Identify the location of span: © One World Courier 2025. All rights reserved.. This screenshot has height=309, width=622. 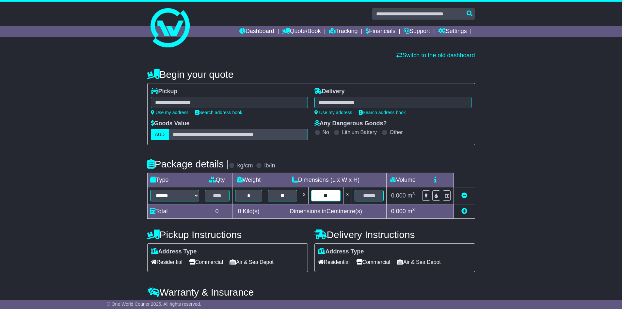
(154, 304).